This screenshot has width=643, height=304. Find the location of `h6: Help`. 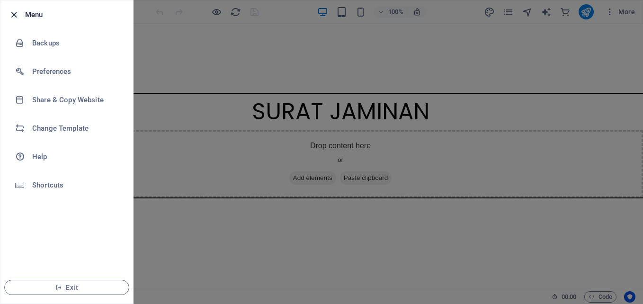

h6: Help is located at coordinates (76, 157).